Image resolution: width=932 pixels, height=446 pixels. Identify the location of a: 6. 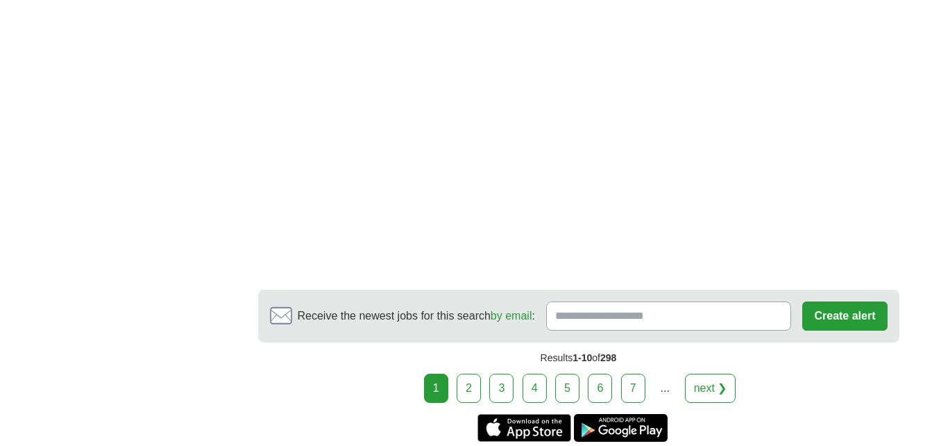
(600, 388).